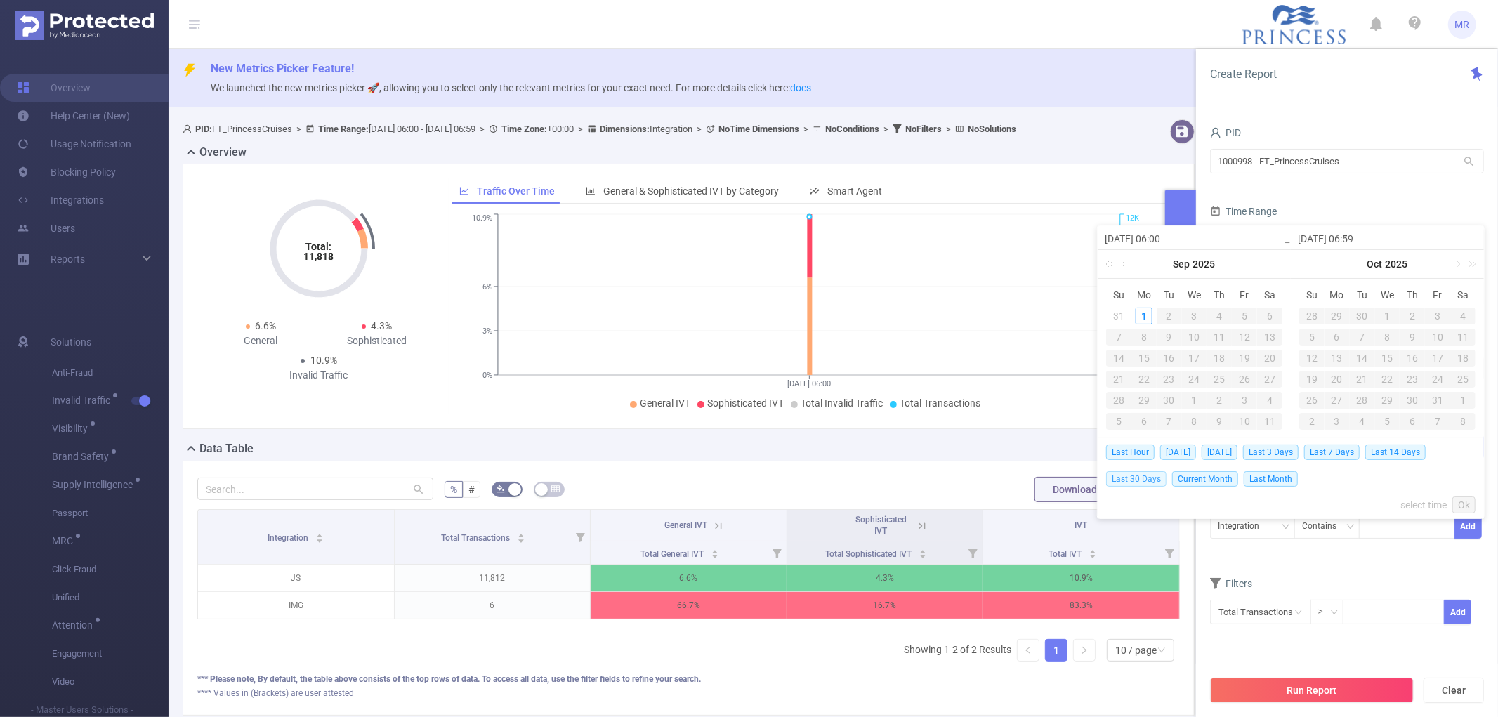 Image resolution: width=1498 pixels, height=717 pixels. Describe the element at coordinates (60, 200) in the screenshot. I see `a: Integrations` at that location.